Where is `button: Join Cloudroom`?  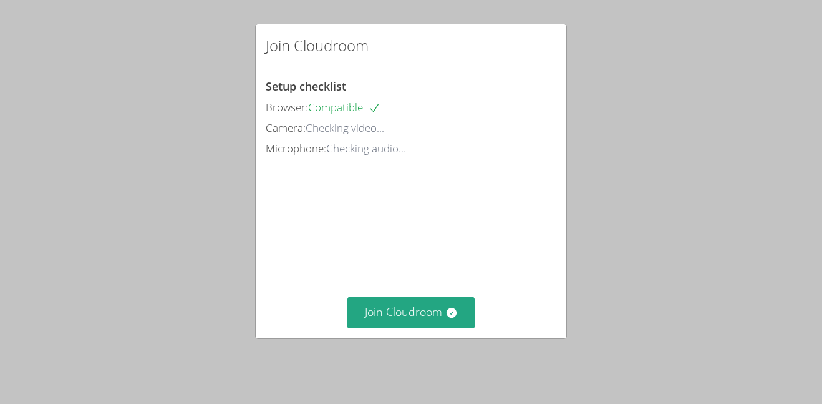
button: Join Cloudroom is located at coordinates (411, 312).